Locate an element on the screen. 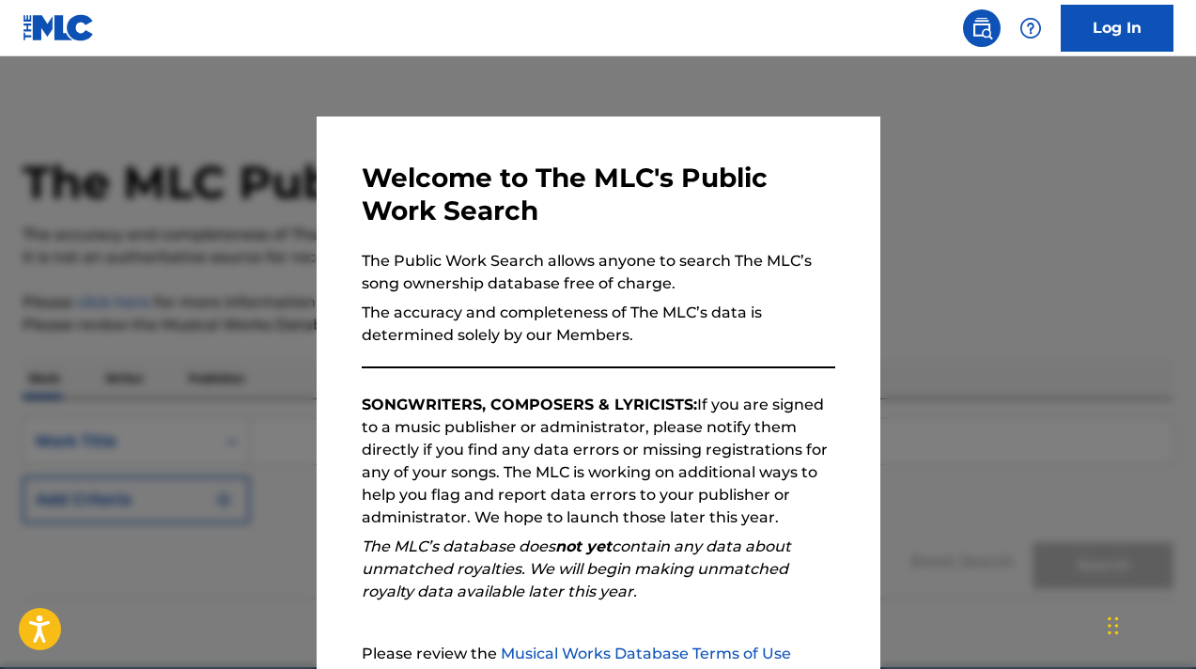 This screenshot has height=669, width=1196. p: The accuracy and completeness of The MLC’s data is determined solely by our Members. is located at coordinates (598, 324).